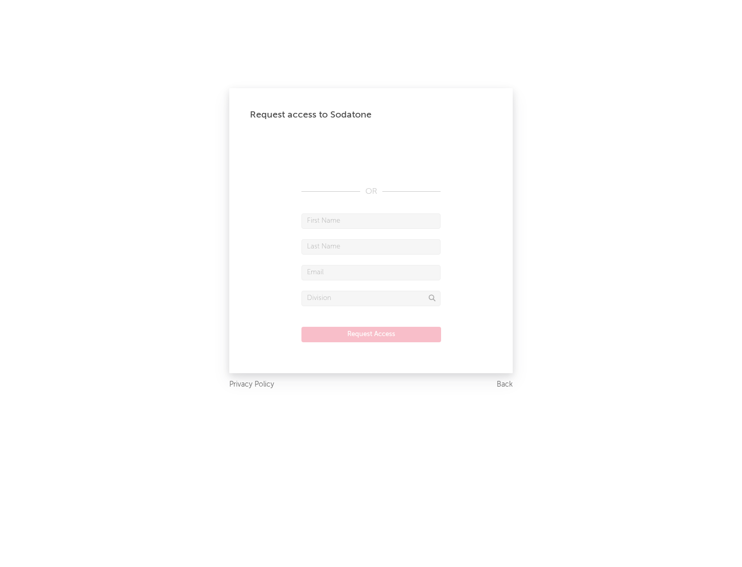 Image resolution: width=742 pixels, height=567 pixels. I want to click on input: Email, so click(371, 273).